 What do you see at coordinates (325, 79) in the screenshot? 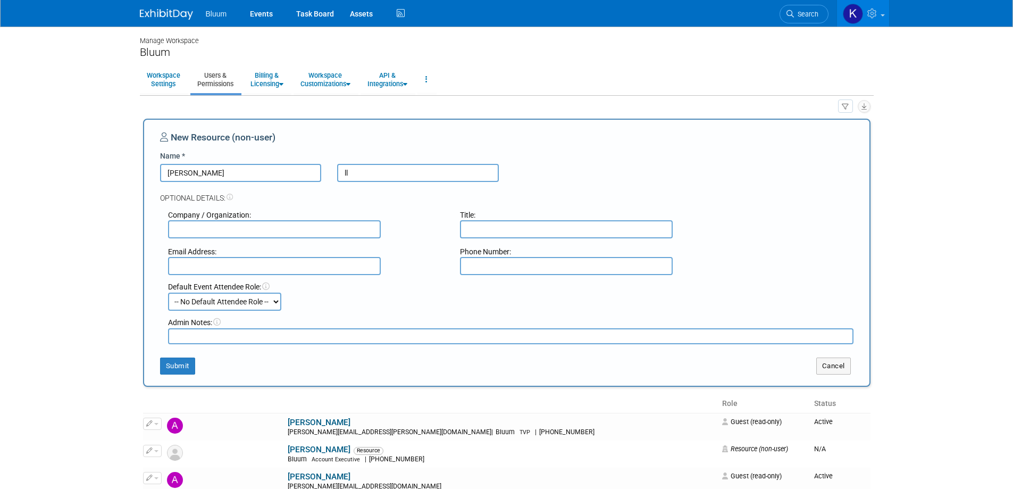
I see `a: WorkspaceCustomizations` at bounding box center [325, 79].